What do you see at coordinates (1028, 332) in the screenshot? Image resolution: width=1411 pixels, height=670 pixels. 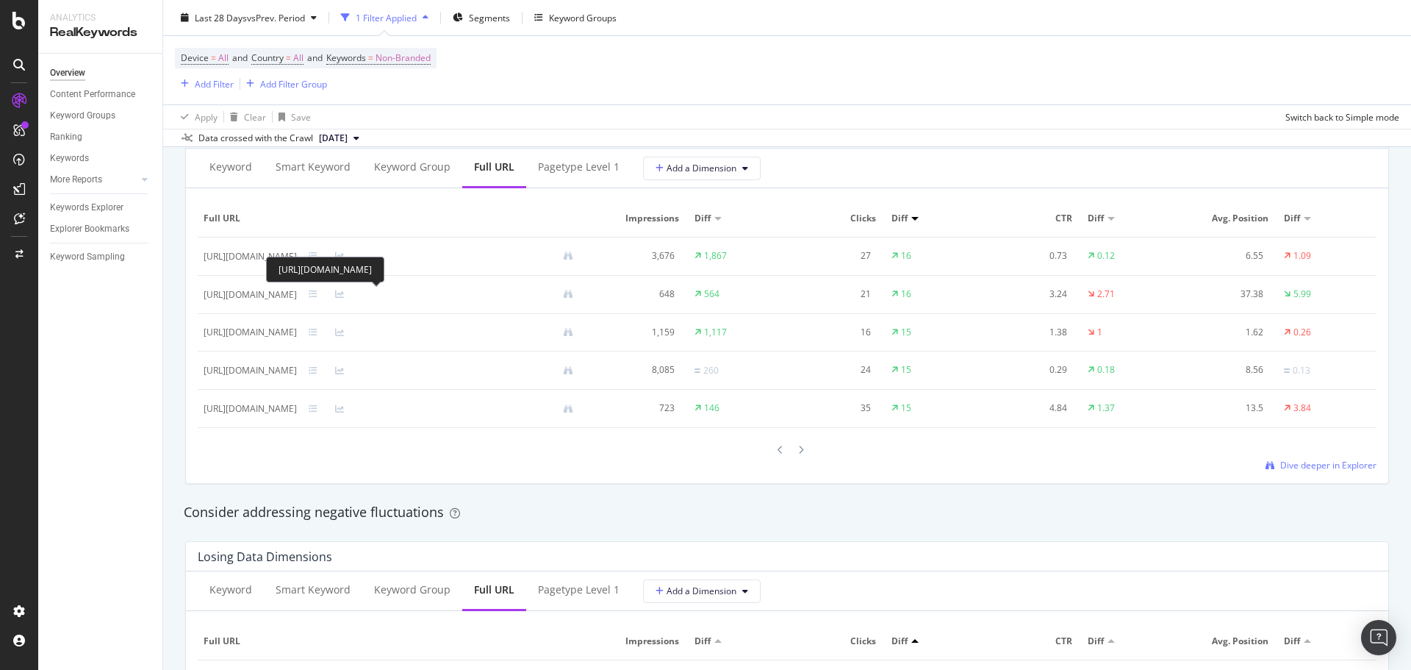 I see `div: 1.38` at bounding box center [1028, 332].